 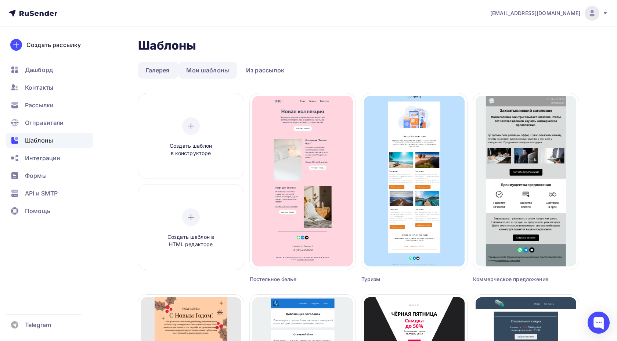 What do you see at coordinates (208, 70) in the screenshot?
I see `a: Мои шаблоны` at bounding box center [208, 70].